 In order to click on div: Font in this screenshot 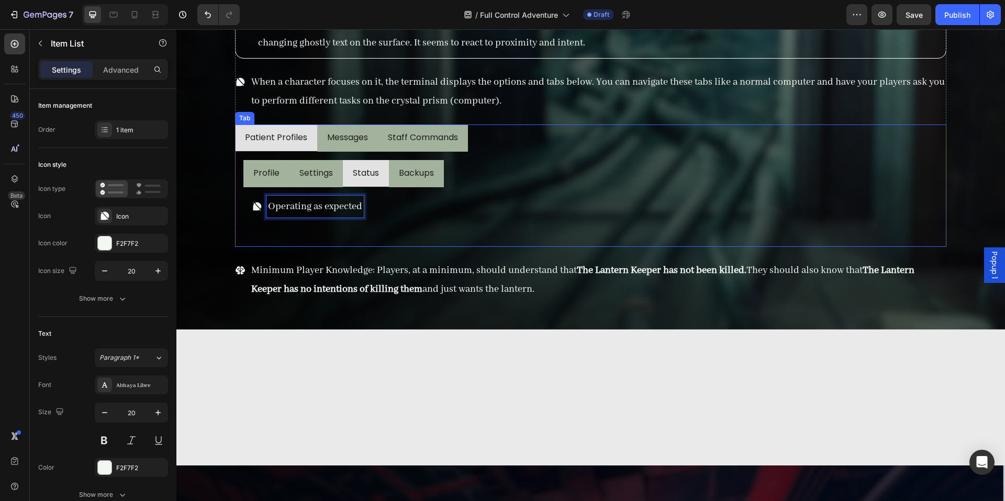, I will do `click(44, 385)`.